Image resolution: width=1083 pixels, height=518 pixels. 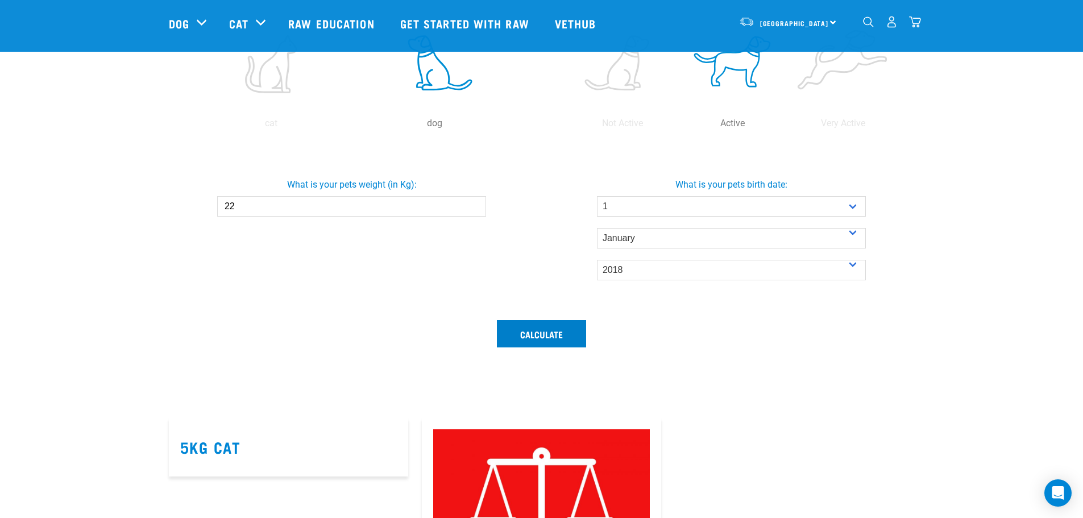 What do you see at coordinates (1058, 493) in the screenshot?
I see `div: Open Intercom Messenger` at bounding box center [1058, 493].